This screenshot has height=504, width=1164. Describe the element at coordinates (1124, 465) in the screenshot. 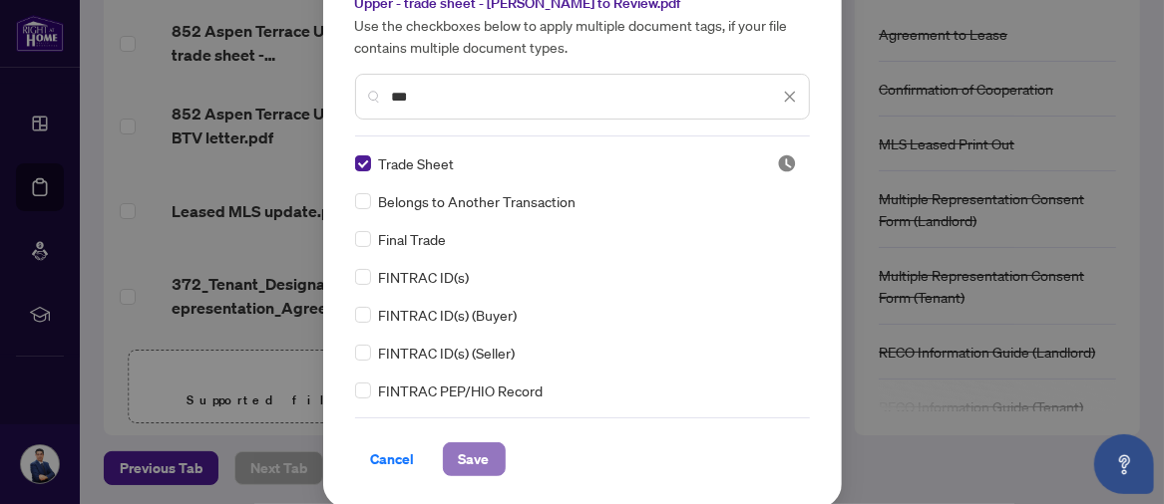

I see `button: Open asap` at that location.